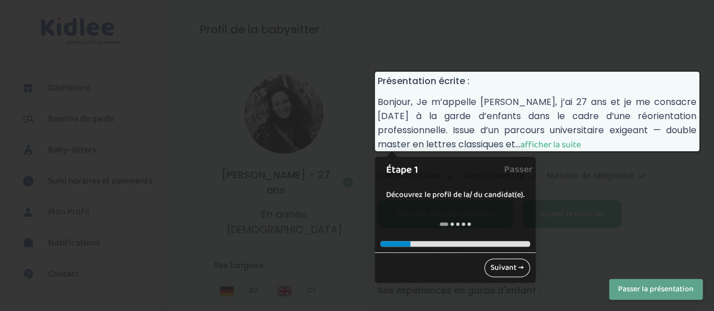 The image size is (714, 311). What do you see at coordinates (655, 289) in the screenshot?
I see `button: Passer la présentation` at bounding box center [655, 289].